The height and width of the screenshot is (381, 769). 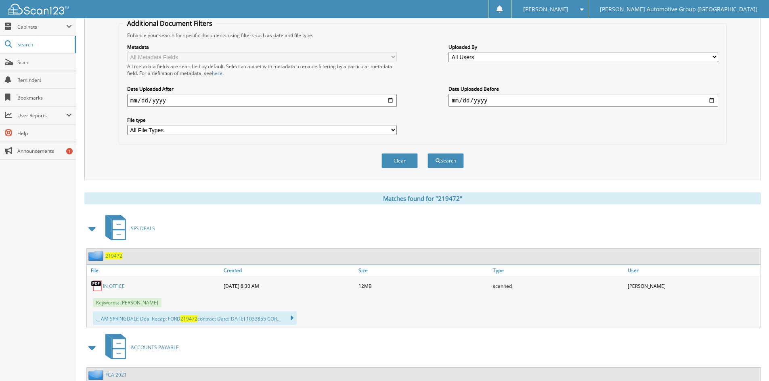 I want to click on span: Search, so click(x=44, y=44).